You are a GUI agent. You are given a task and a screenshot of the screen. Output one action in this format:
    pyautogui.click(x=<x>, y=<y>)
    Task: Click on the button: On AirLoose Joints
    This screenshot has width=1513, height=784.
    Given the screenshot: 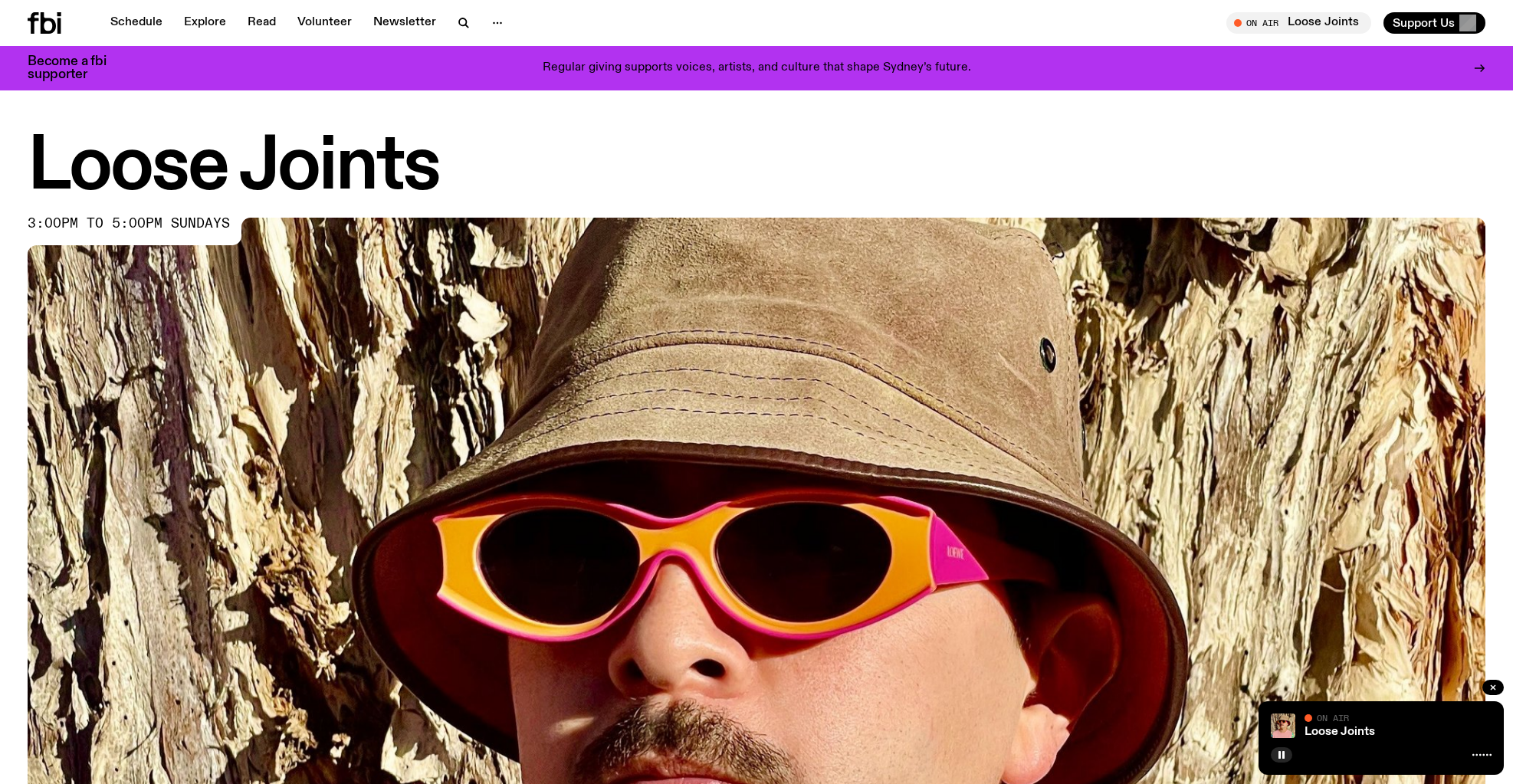 What is the action you would take?
    pyautogui.click(x=1298, y=23)
    